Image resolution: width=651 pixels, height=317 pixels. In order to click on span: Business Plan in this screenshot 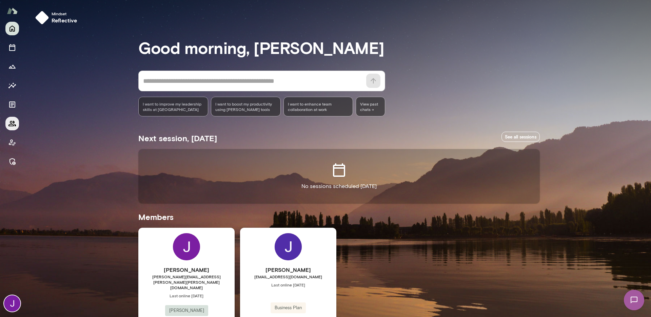, I will do `click(288, 308)`.